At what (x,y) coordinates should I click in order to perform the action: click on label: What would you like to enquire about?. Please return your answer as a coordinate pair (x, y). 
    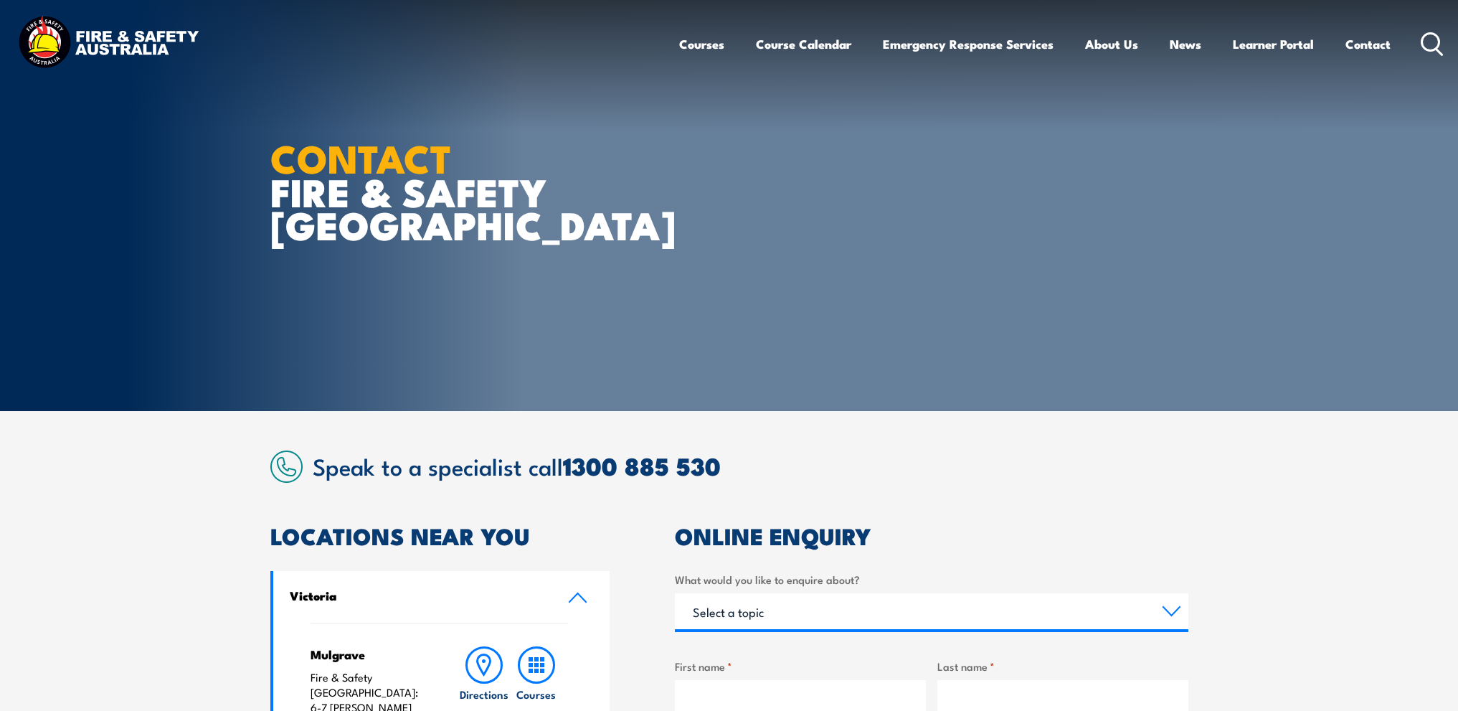
    Looking at the image, I should click on (931, 579).